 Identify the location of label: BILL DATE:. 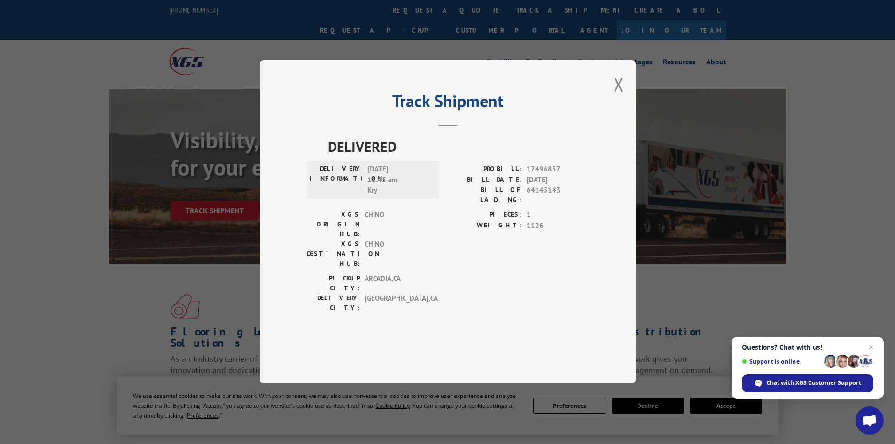
(485, 180).